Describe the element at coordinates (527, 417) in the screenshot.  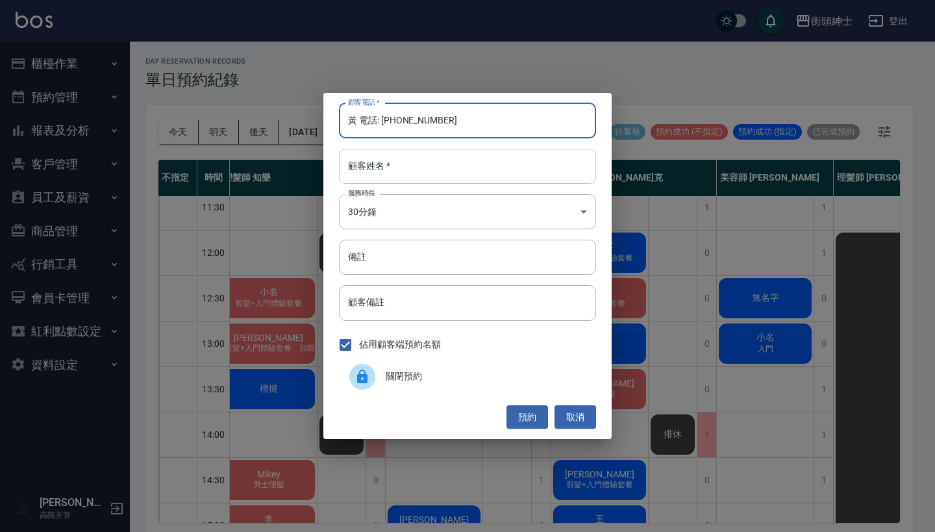
I see `button: 預約` at that location.